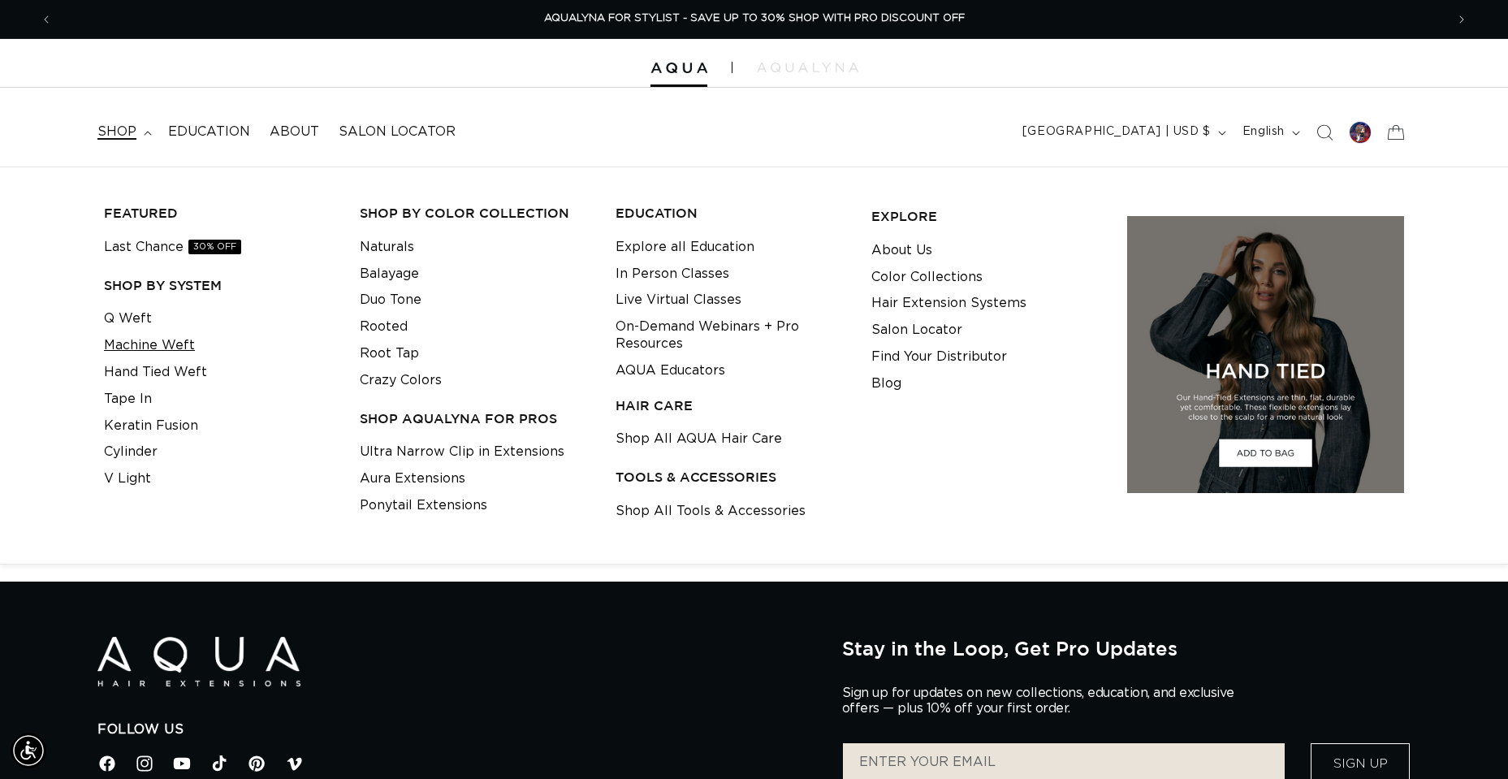 This screenshot has width=1508, height=779. What do you see at coordinates (46, 19) in the screenshot?
I see `button: Previous announcement` at bounding box center [46, 19].